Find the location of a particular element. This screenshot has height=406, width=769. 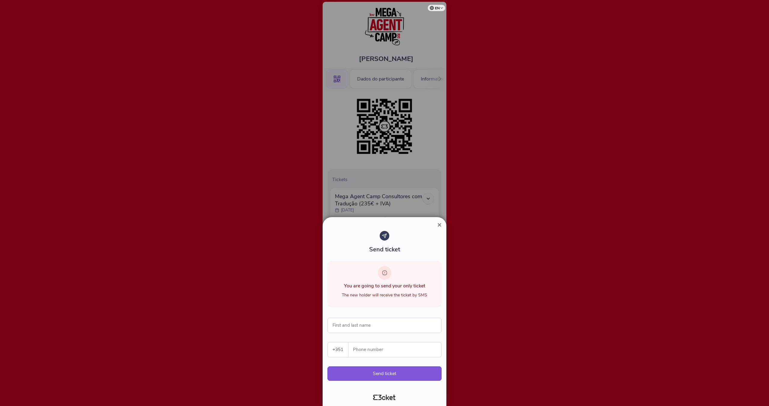

input: Phone number is located at coordinates (397, 350).